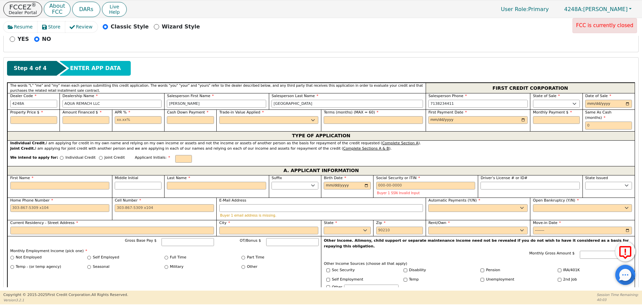 Image resolution: width=642 pixels, height=305 pixels. What do you see at coordinates (141, 240) in the screenshot?
I see `span: Gross Base Pay $` at bounding box center [141, 240].